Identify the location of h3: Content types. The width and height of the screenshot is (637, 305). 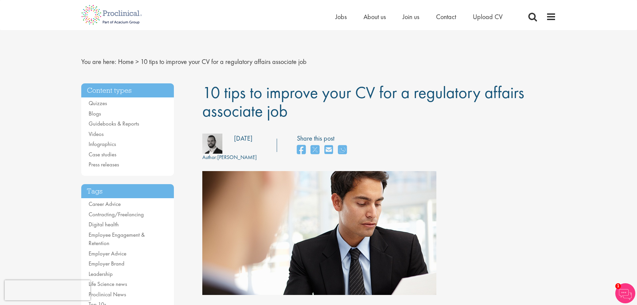
(128, 90).